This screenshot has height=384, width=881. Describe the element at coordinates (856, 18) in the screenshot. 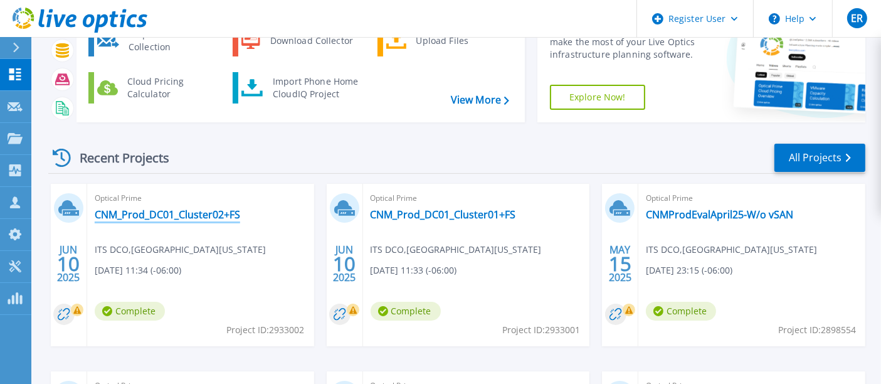

I see `span: ER` at that location.